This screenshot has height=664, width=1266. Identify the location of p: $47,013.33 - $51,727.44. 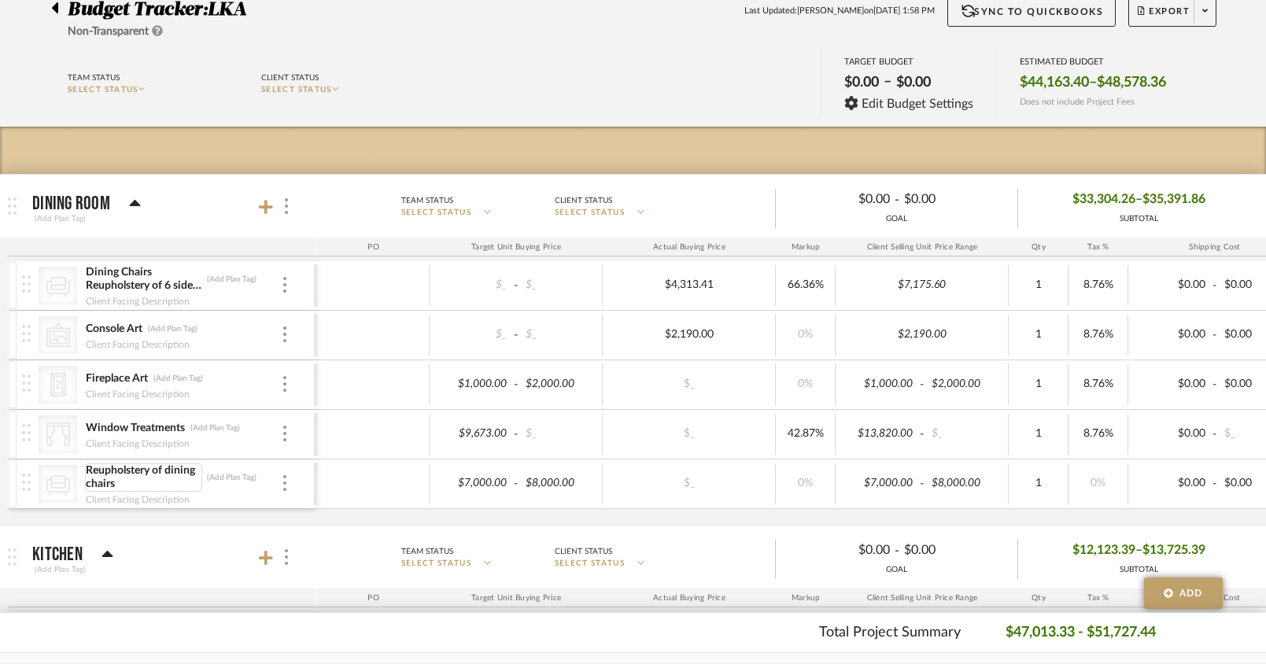
(1081, 633).